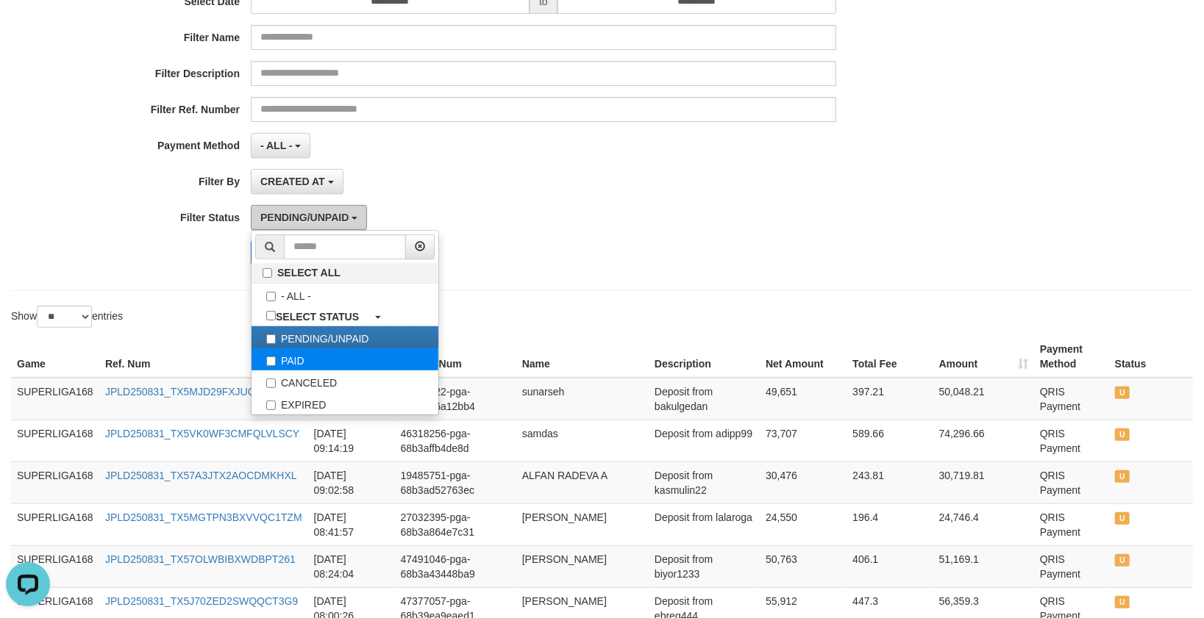 The height and width of the screenshot is (618, 1204). I want to click on button: CREATED AT, so click(297, 182).